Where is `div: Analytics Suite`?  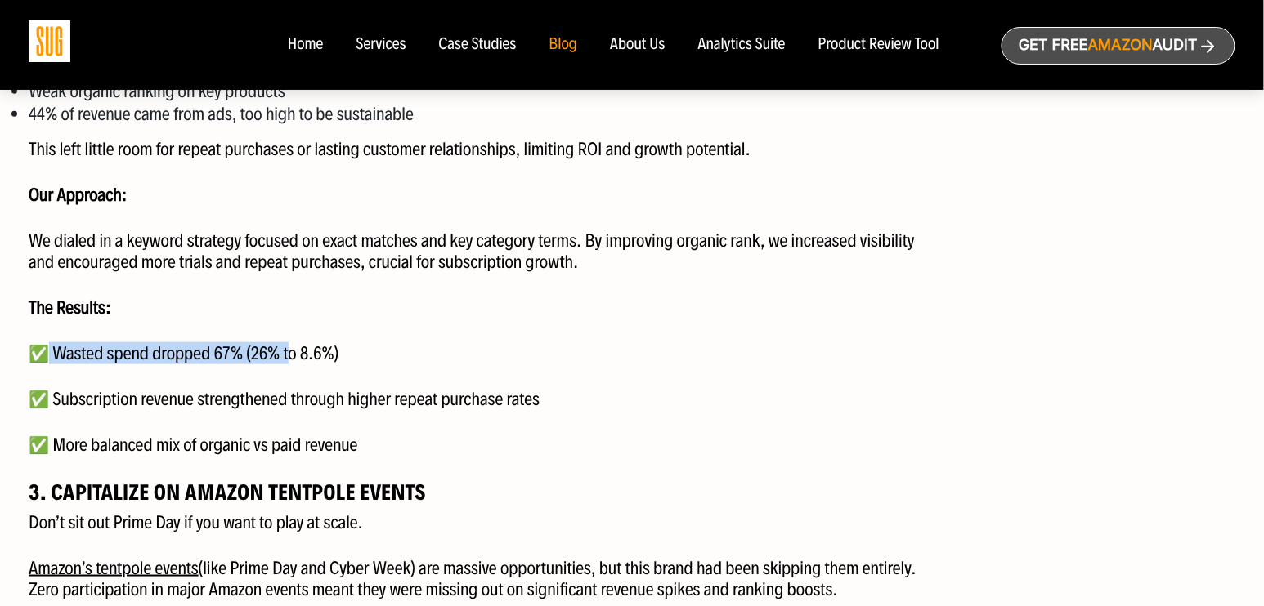 div: Analytics Suite is located at coordinates (741, 45).